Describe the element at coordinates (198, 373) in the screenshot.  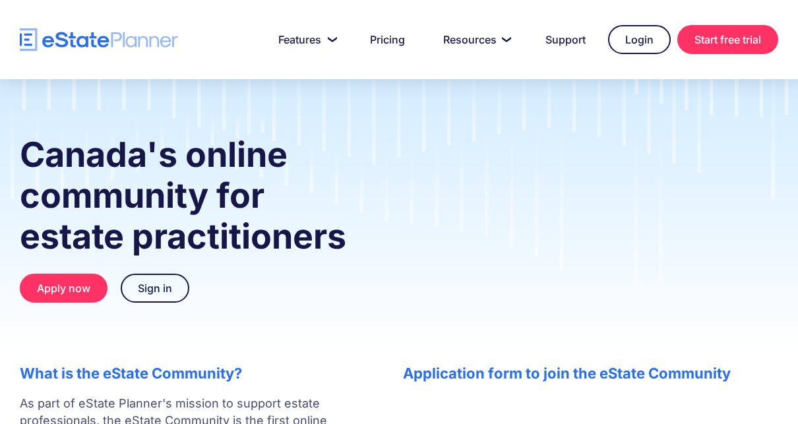
I see `h2: What is the eState Community?` at that location.